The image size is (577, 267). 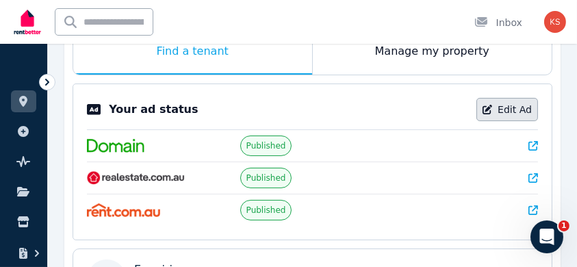 What do you see at coordinates (432, 52) in the screenshot?
I see `div: Manage my property` at bounding box center [432, 52].